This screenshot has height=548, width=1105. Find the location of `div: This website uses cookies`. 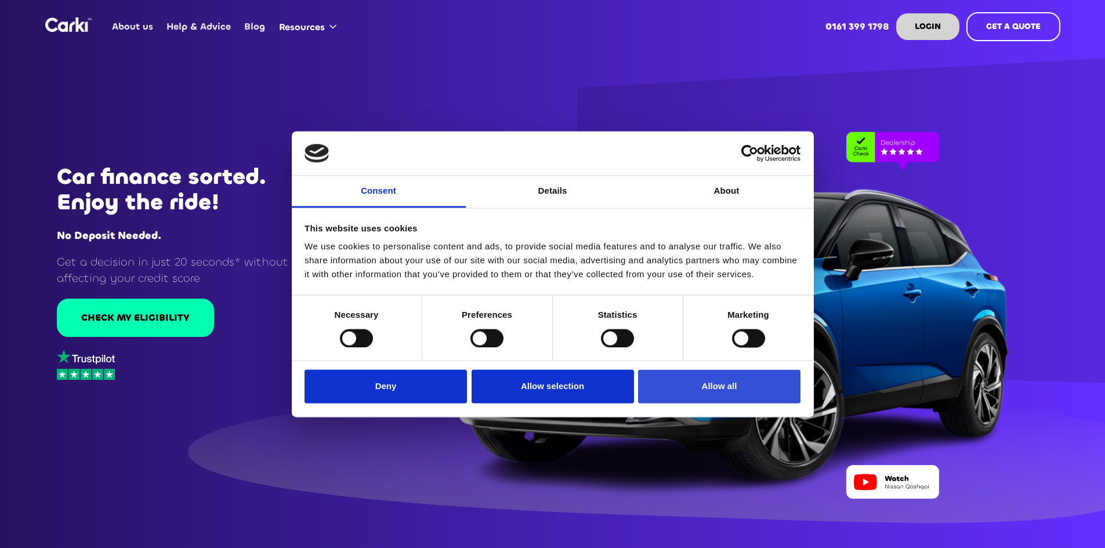

div: This website uses cookies is located at coordinates (552, 229).